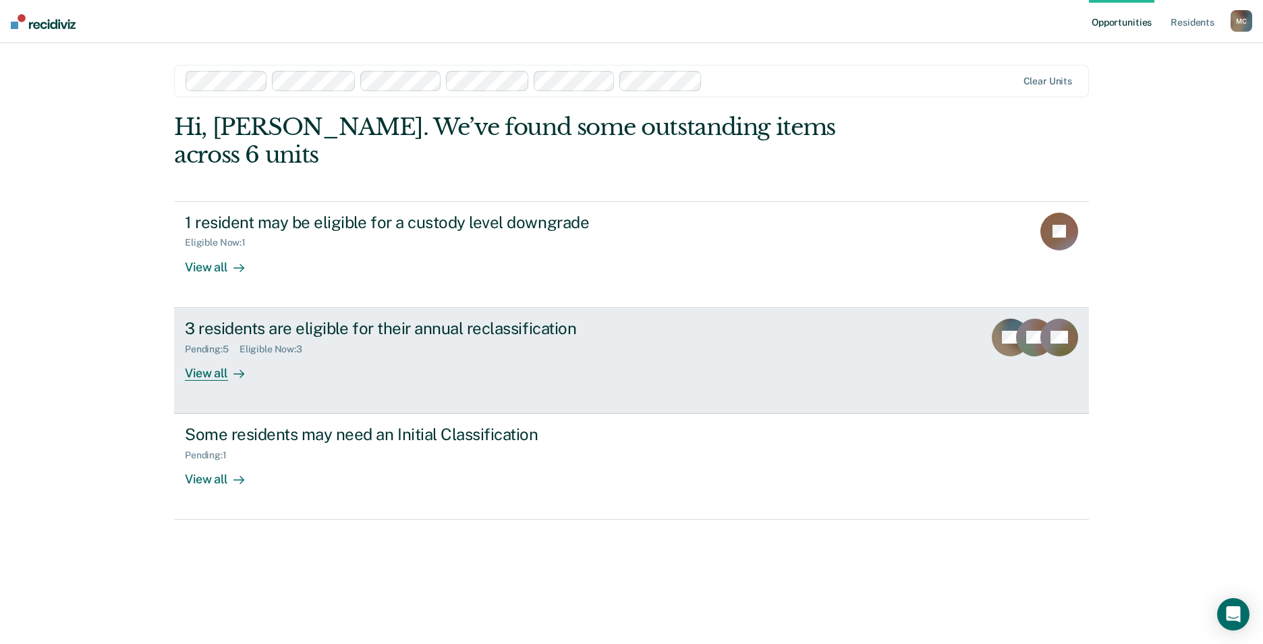 The image size is (1263, 644). I want to click on button: MC, so click(1241, 21).